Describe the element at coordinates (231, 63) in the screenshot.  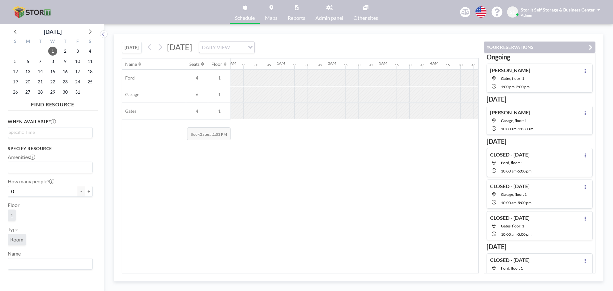
I see `div: 12AM` at that location.